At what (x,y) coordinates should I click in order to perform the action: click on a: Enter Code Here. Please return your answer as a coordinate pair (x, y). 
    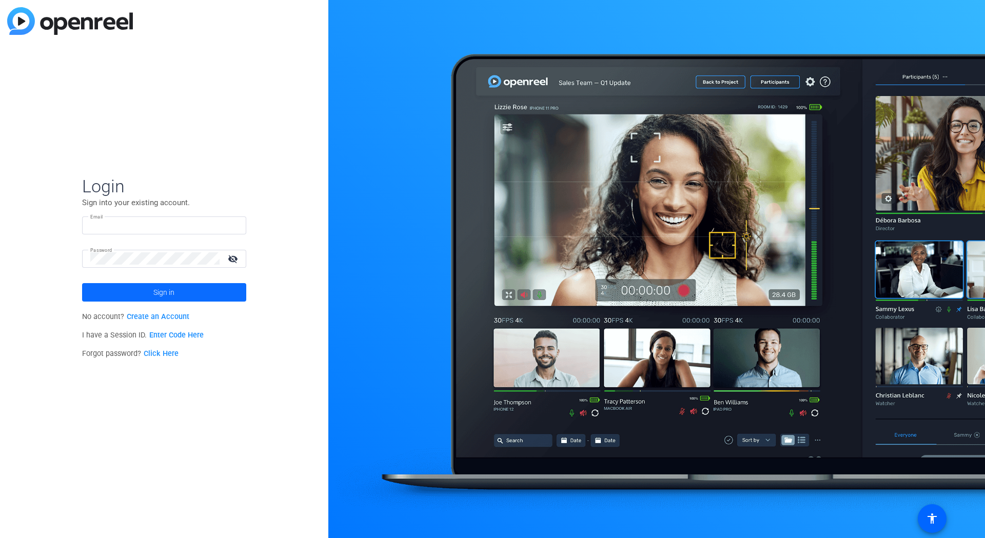
    Looking at the image, I should click on (177, 335).